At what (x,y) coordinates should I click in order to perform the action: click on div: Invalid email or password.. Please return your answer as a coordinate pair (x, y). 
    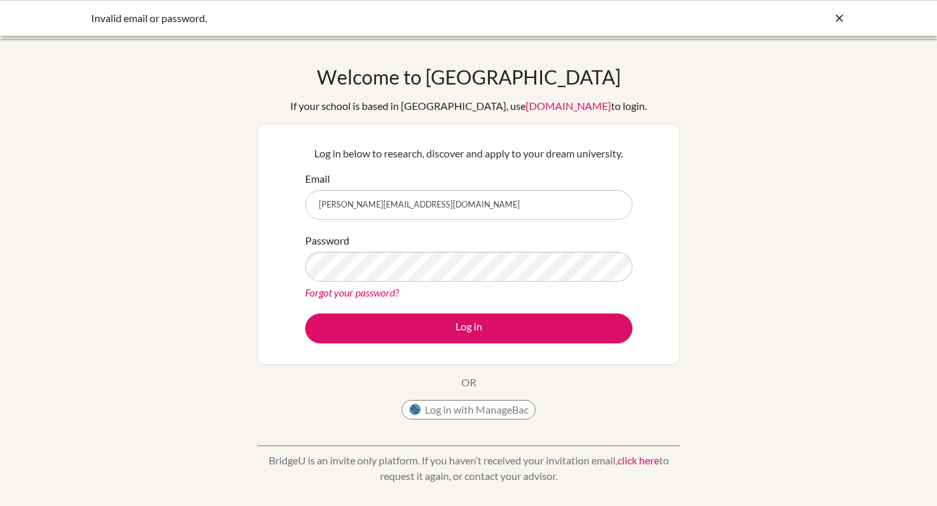
    Looking at the image, I should click on (371, 18).